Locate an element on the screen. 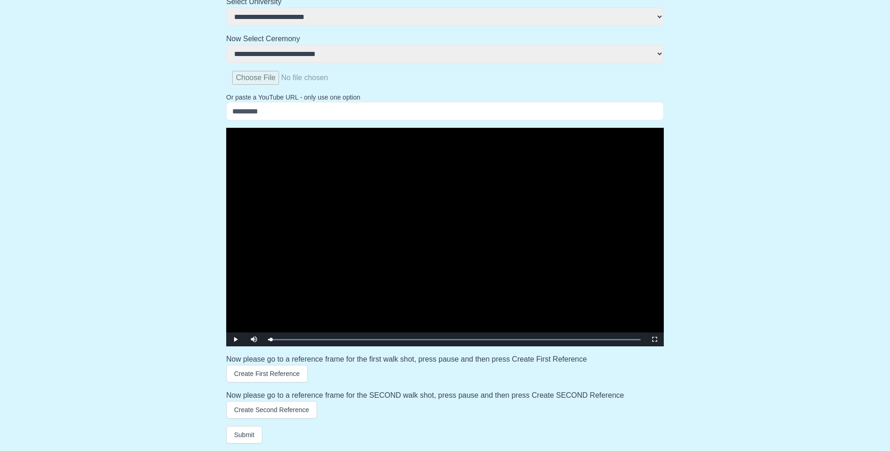 The width and height of the screenshot is (890, 451). h2: Now Select Ceremony is located at coordinates (445, 39).